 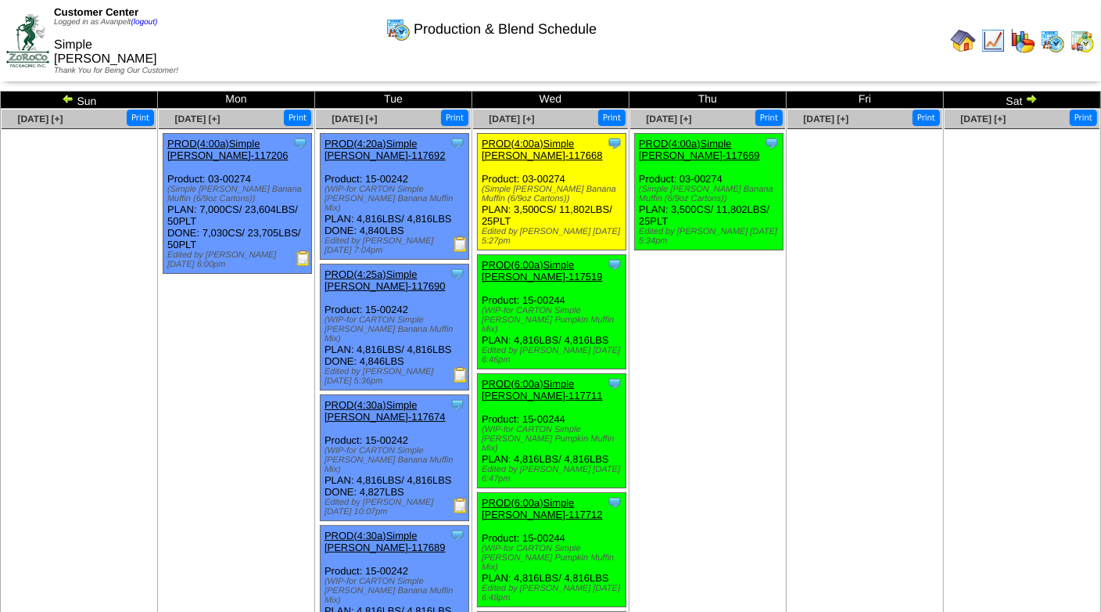 What do you see at coordinates (505, 29) in the screenshot?
I see `span: Production & Blend Schedule` at bounding box center [505, 29].